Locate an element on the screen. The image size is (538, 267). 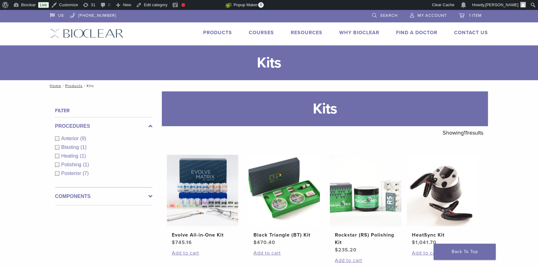
a: Home is located at coordinates (54, 86).